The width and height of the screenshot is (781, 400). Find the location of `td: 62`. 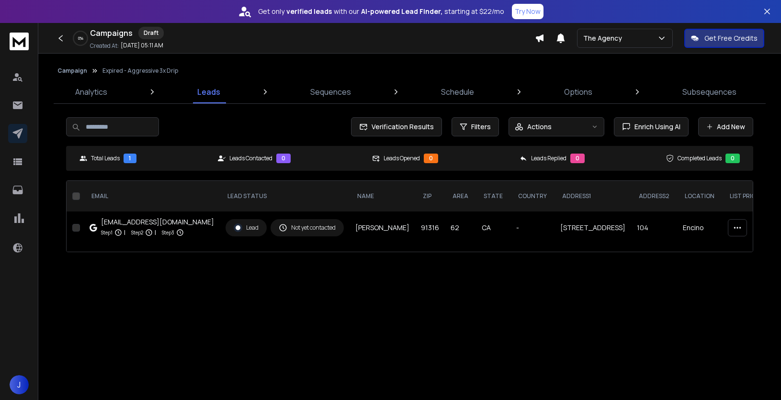

td: 62 is located at coordinates (460, 228).